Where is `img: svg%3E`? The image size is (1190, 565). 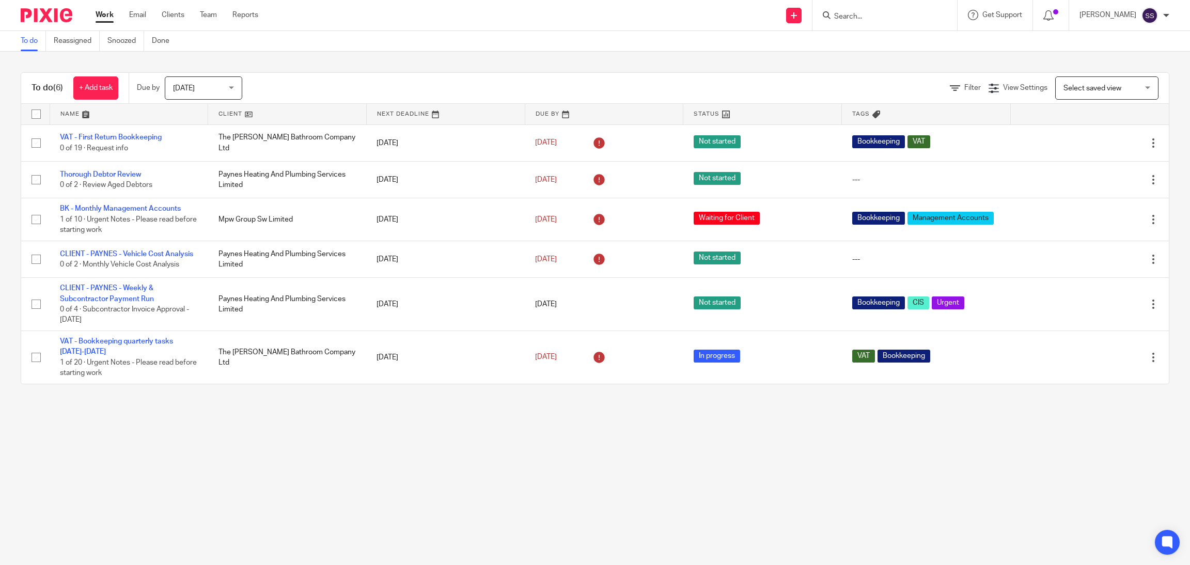 img: svg%3E is located at coordinates (1150, 15).